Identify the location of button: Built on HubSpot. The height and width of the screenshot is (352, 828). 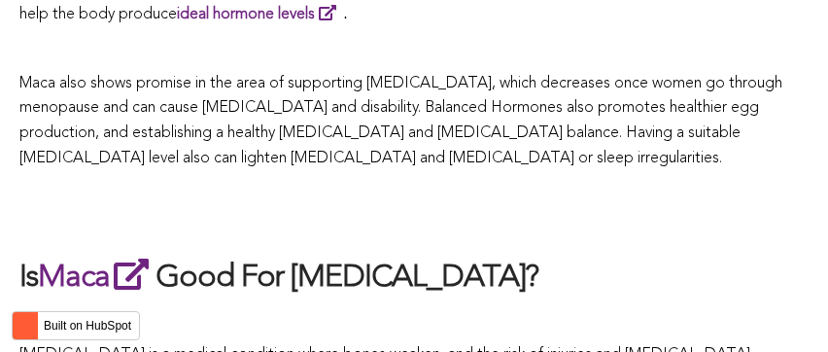
(76, 326).